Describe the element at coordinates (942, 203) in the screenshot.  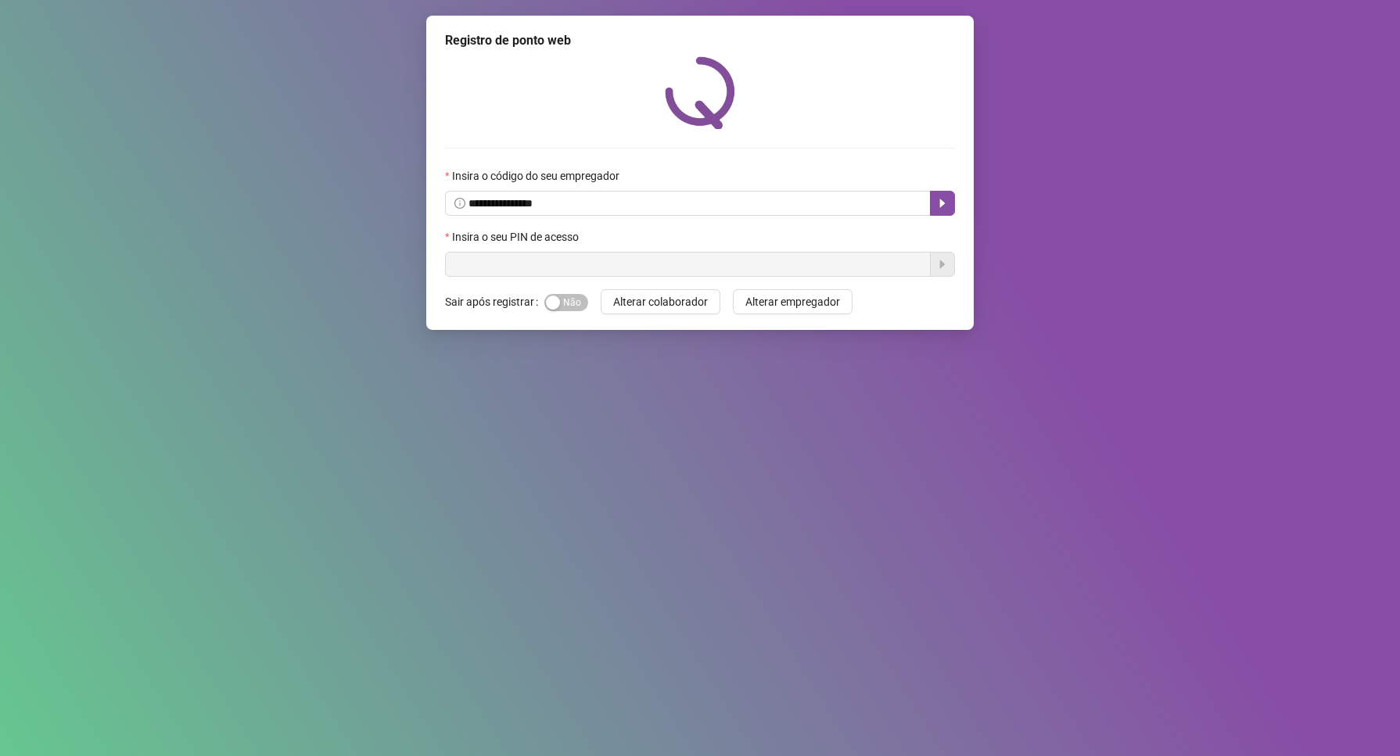
I see `span: caret-right` at that location.